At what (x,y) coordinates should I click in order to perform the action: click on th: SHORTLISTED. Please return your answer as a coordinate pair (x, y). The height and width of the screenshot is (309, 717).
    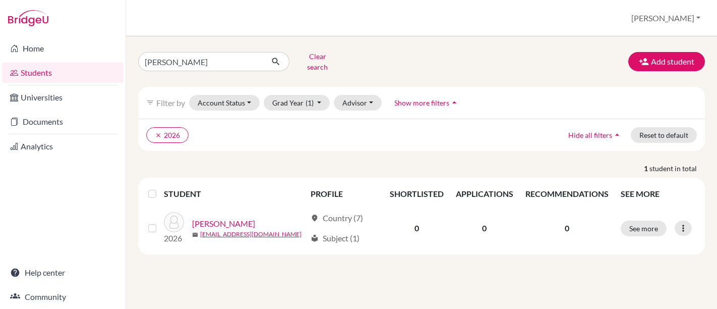
    Looking at the image, I should click on (416, 194).